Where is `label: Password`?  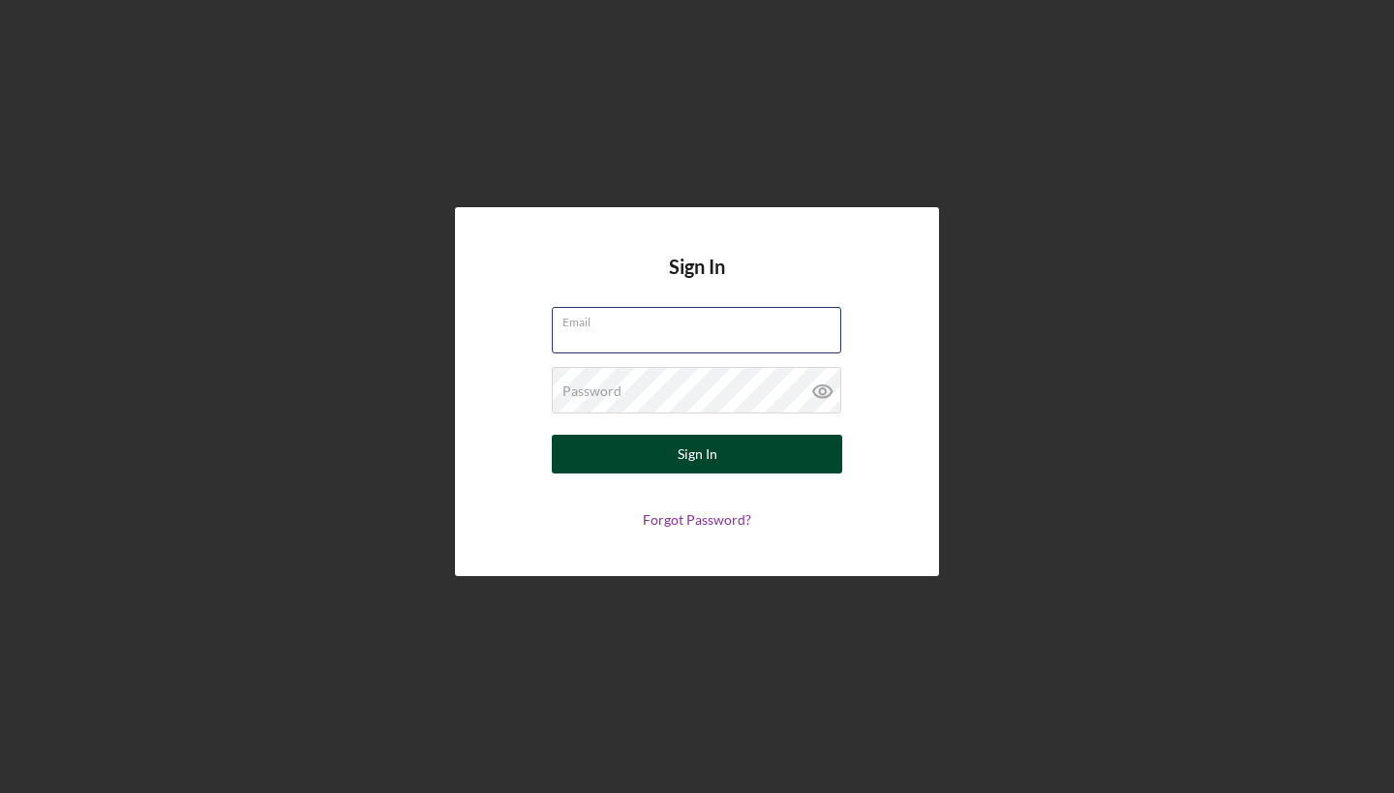 label: Password is located at coordinates (591, 391).